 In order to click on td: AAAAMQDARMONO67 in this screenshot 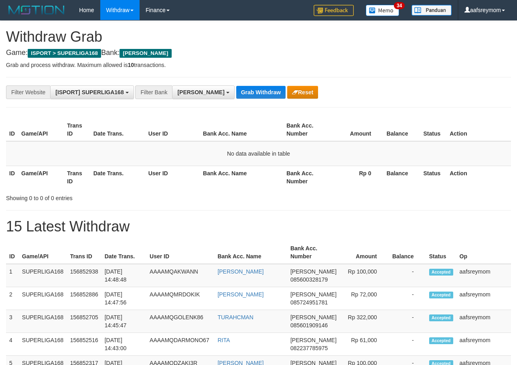, I will do `click(180, 344)`.